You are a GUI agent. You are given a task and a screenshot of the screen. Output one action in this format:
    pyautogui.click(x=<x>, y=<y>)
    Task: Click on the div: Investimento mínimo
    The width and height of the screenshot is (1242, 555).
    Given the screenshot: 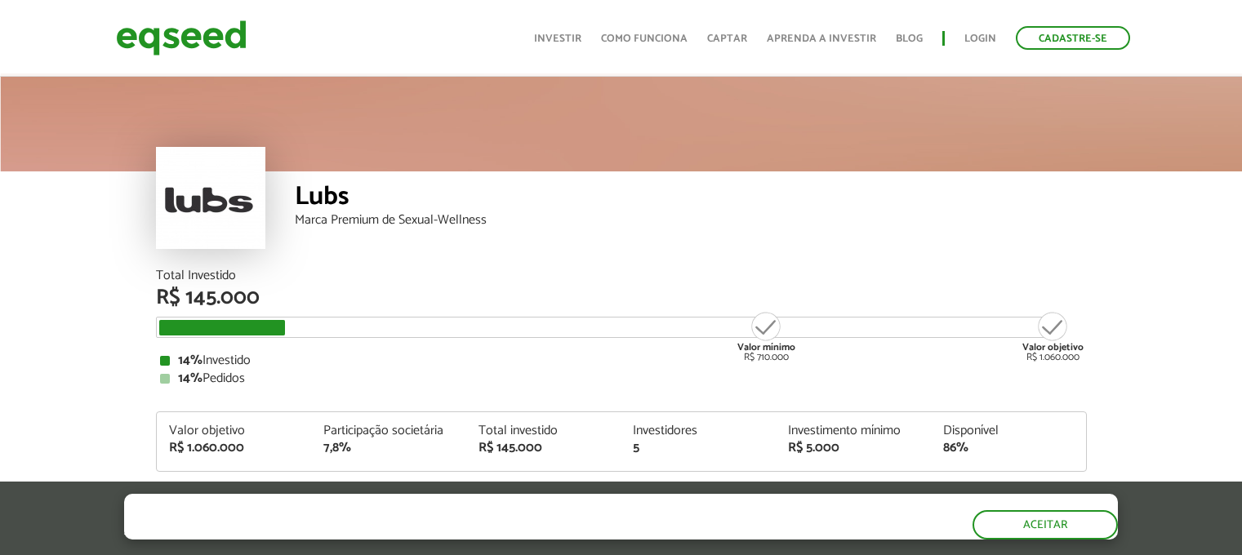 What is the action you would take?
    pyautogui.click(x=853, y=431)
    